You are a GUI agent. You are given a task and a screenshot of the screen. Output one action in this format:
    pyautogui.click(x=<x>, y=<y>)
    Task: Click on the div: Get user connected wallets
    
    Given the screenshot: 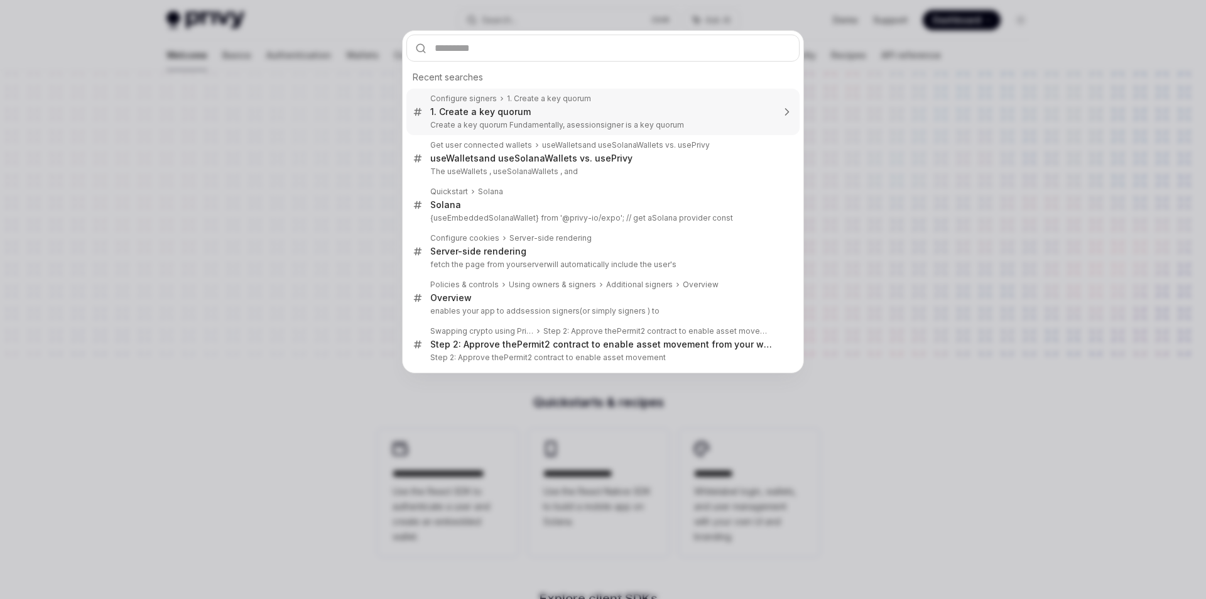 What is the action you would take?
    pyautogui.click(x=481, y=145)
    